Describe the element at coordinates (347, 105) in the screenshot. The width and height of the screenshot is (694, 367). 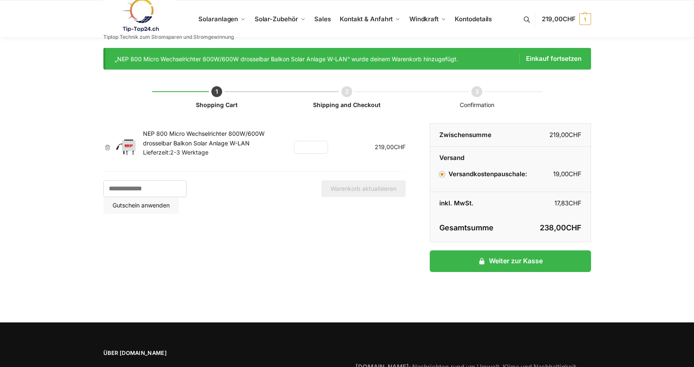
I see `a: Shipping and Checkout` at that location.